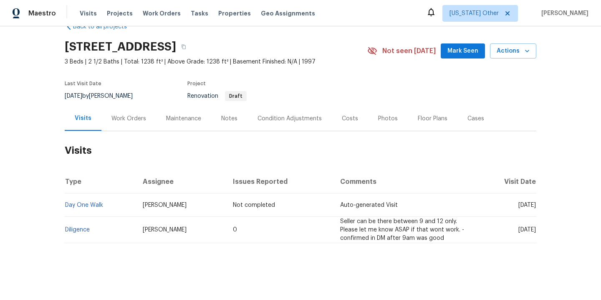 The height and width of the screenshot is (300, 601). Describe the element at coordinates (83, 118) in the screenshot. I see `div: Visits` at that location.